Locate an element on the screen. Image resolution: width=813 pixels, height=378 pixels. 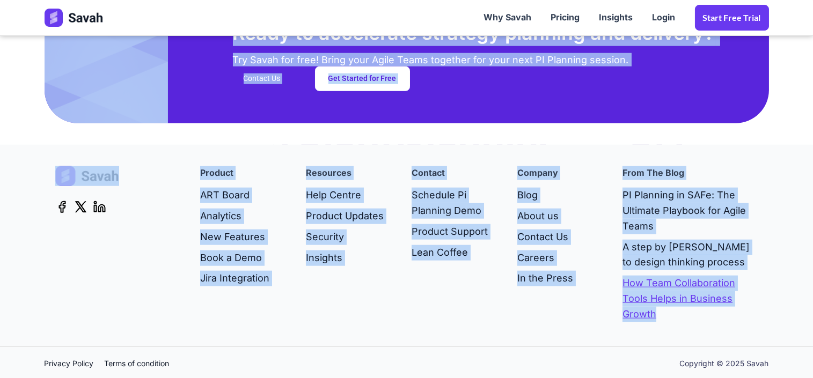
a: PI Planning in SAFe: The Ultimate Playbook for Agile Teams is located at coordinates (690, 211).